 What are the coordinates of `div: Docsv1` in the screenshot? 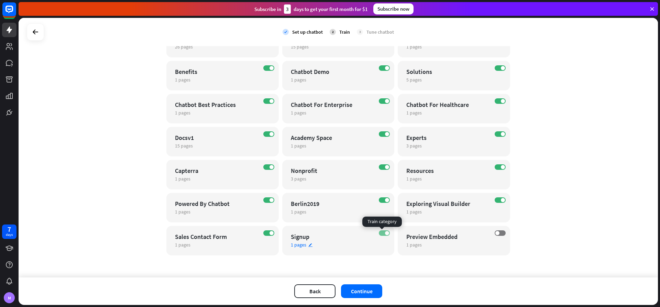 It's located at (217, 137).